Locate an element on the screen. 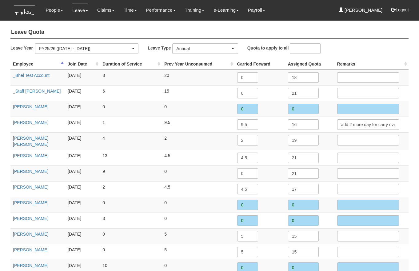  th: Employee : activate to sort column descending is located at coordinates (38, 64).